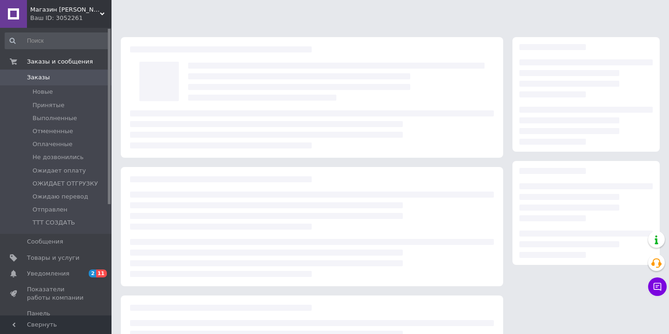 The height and width of the screenshot is (334, 669). I want to click on span: Ожидает оплату, so click(59, 171).